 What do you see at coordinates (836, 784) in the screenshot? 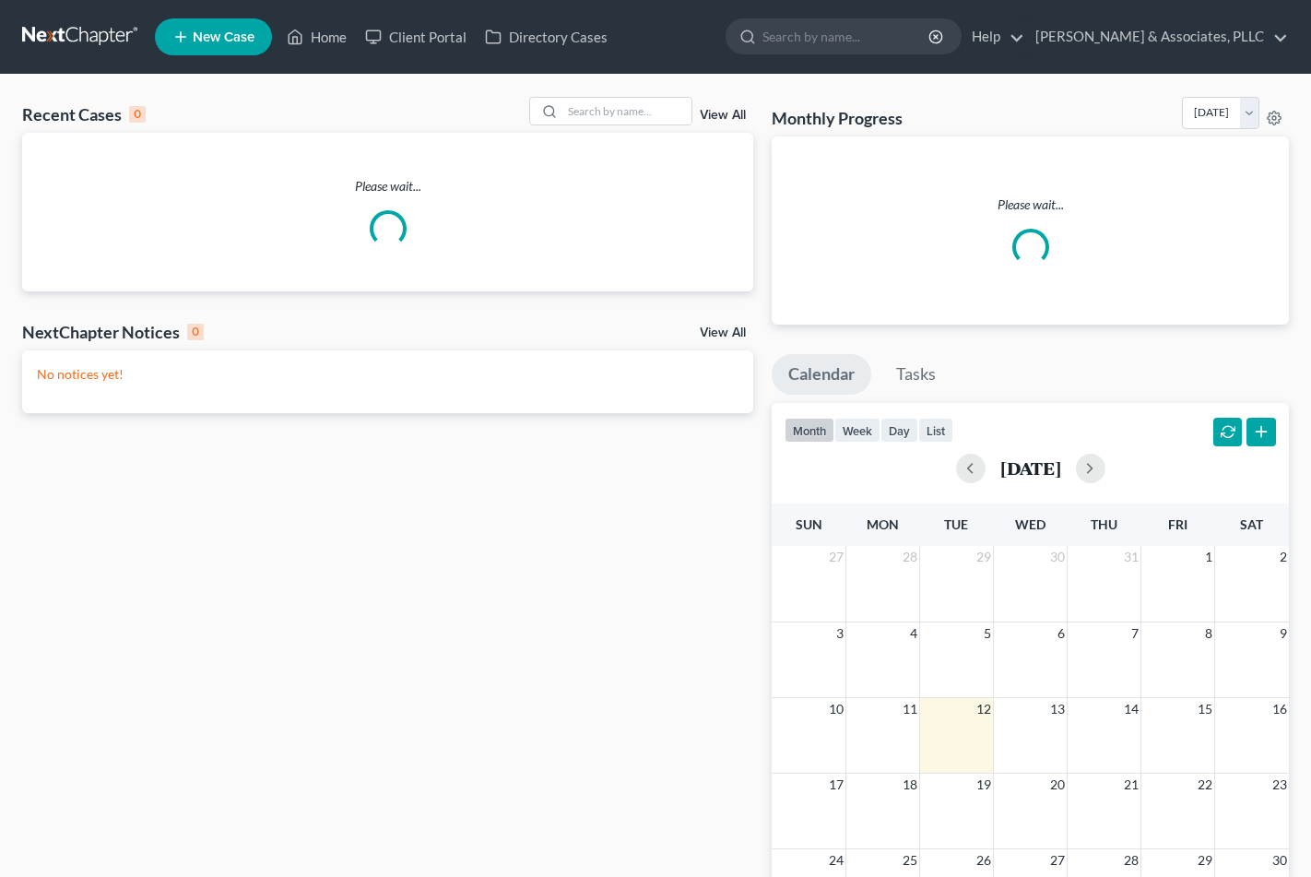
I see `span: 17` at bounding box center [836, 784].